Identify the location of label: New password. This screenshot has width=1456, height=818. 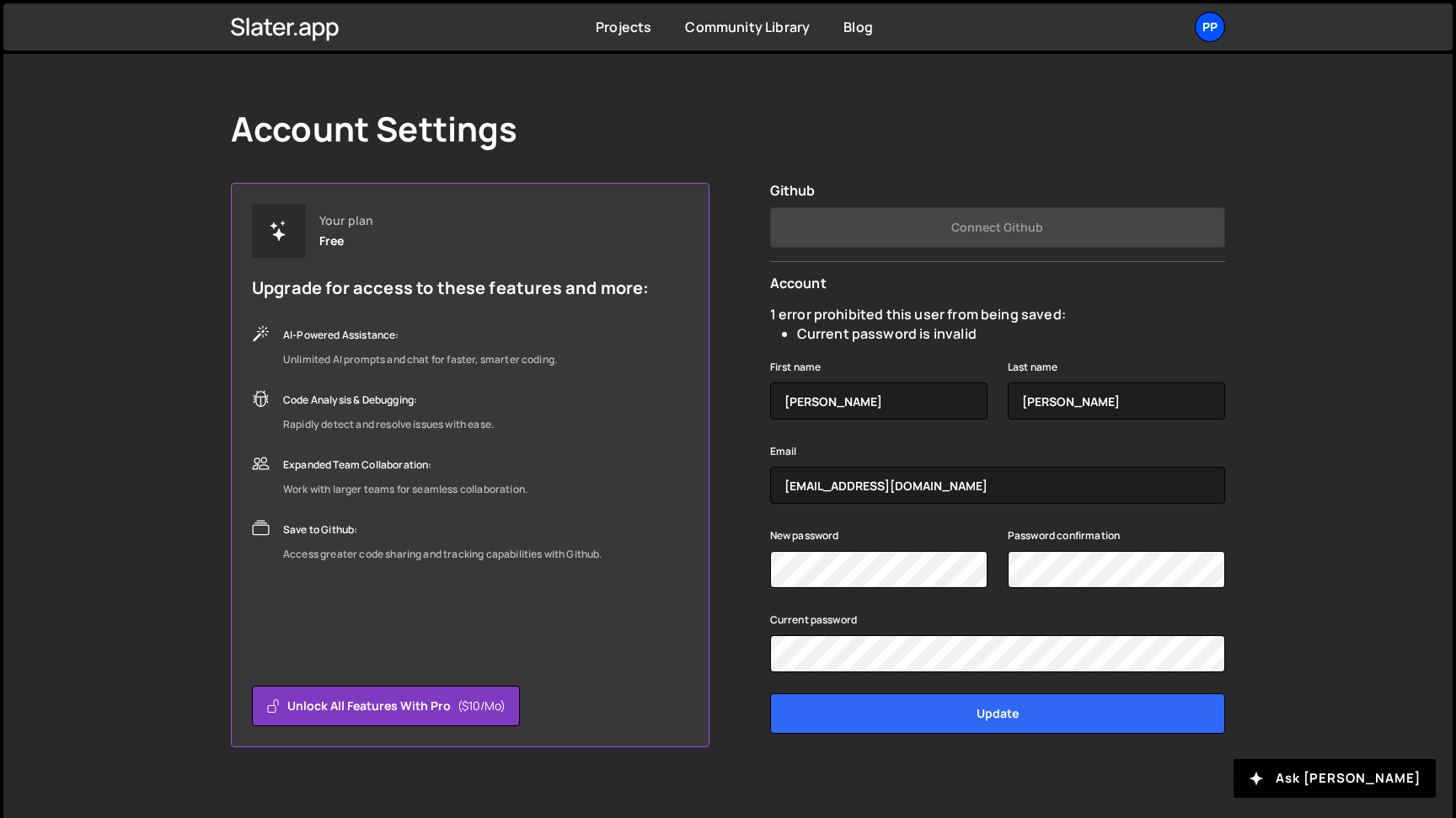
(805, 536).